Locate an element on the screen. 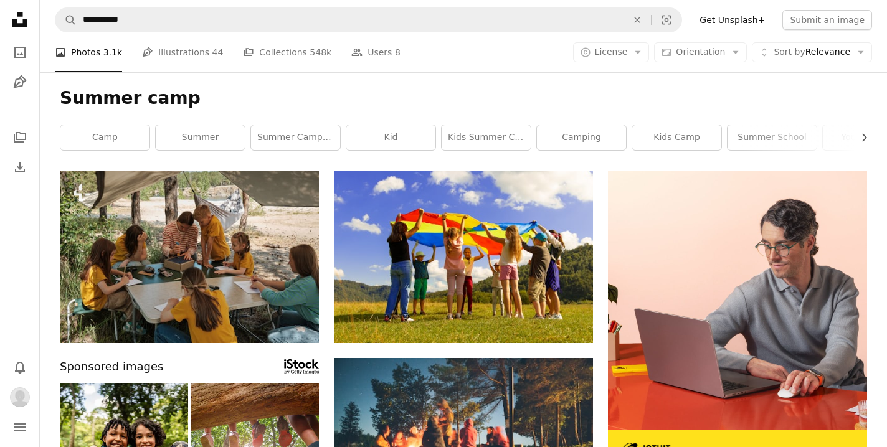 The image size is (887, 447). img: a group of children sitting around a table is located at coordinates (189, 257).